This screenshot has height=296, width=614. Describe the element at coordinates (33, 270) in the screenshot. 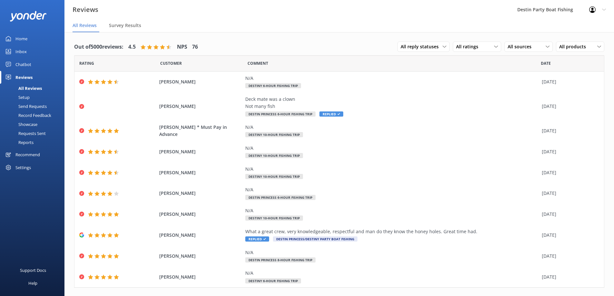

I see `div: Support Docs` at that location.